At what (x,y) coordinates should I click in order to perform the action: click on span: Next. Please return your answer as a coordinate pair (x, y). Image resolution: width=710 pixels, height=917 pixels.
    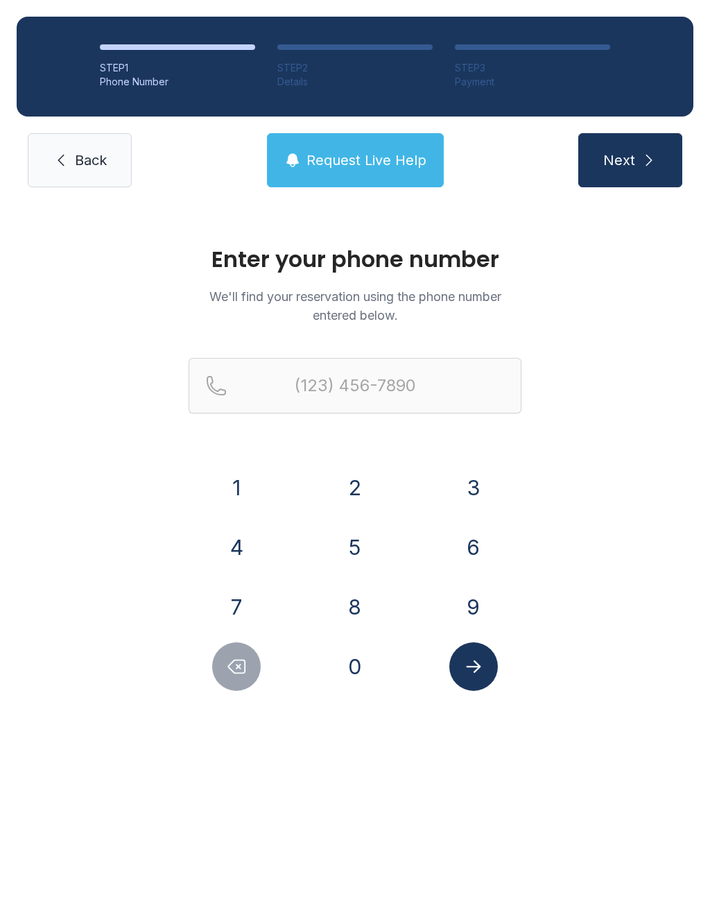
    Looking at the image, I should click on (619, 160).